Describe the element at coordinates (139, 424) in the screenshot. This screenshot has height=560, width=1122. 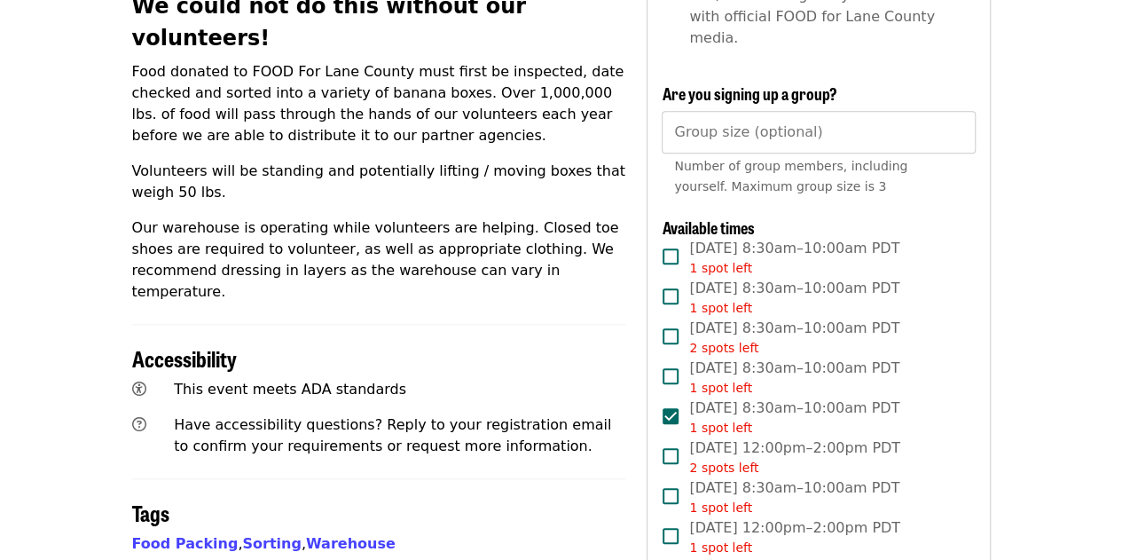
I see `i: question-circle icon` at that location.